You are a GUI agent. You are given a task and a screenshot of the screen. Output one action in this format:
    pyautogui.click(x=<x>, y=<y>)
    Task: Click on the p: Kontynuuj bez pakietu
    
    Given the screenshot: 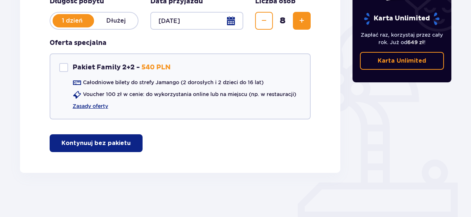 What is the action you would take?
    pyautogui.click(x=96, y=143)
    